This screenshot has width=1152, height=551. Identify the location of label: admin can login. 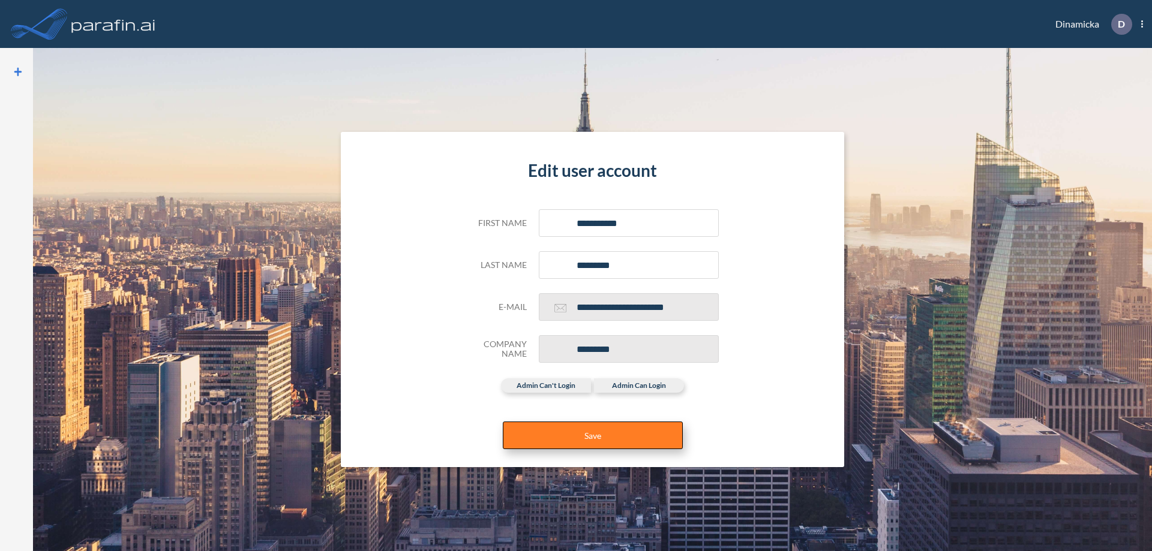
(639, 386).